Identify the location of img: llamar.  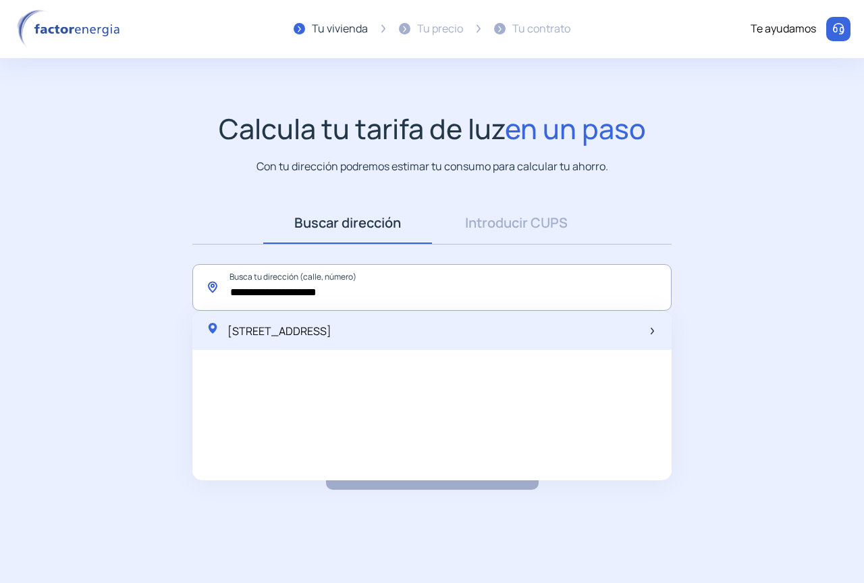
(839, 29).